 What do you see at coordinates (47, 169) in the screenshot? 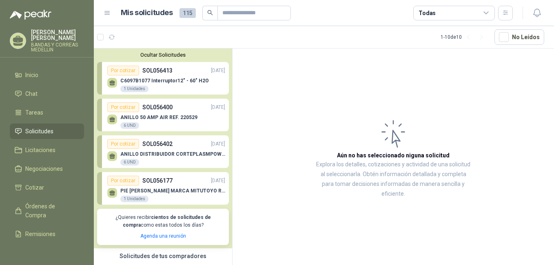
I see `a: Negociaciones` at bounding box center [47, 169].